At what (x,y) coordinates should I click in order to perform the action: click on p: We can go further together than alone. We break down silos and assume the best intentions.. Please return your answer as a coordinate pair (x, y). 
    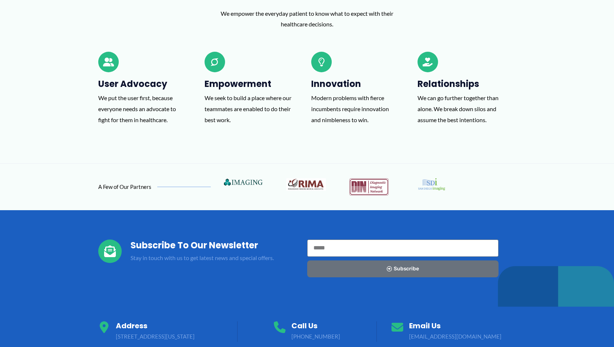
    Looking at the image, I should click on (461, 109).